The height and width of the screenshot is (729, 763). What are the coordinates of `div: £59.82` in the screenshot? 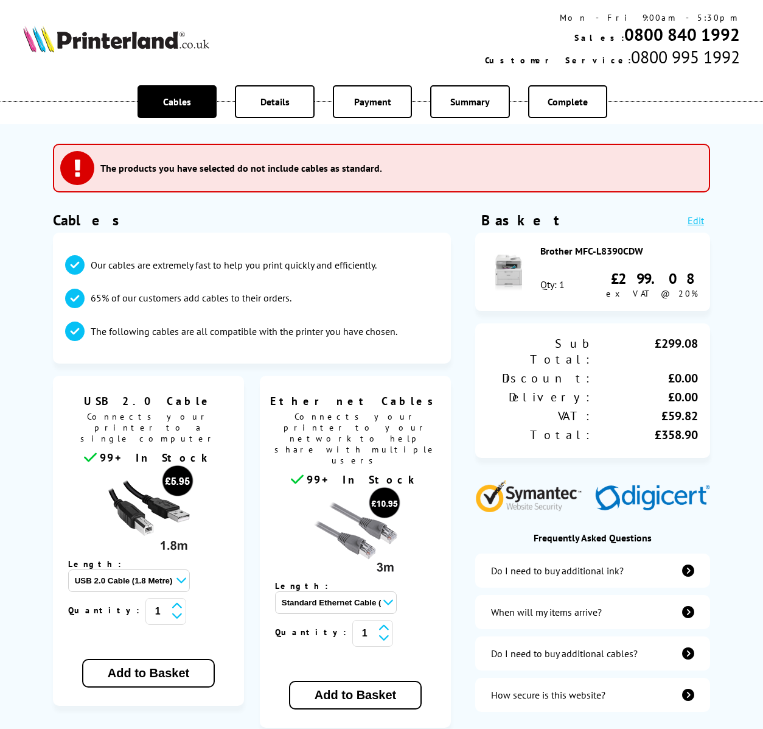 It's located at (645, 416).